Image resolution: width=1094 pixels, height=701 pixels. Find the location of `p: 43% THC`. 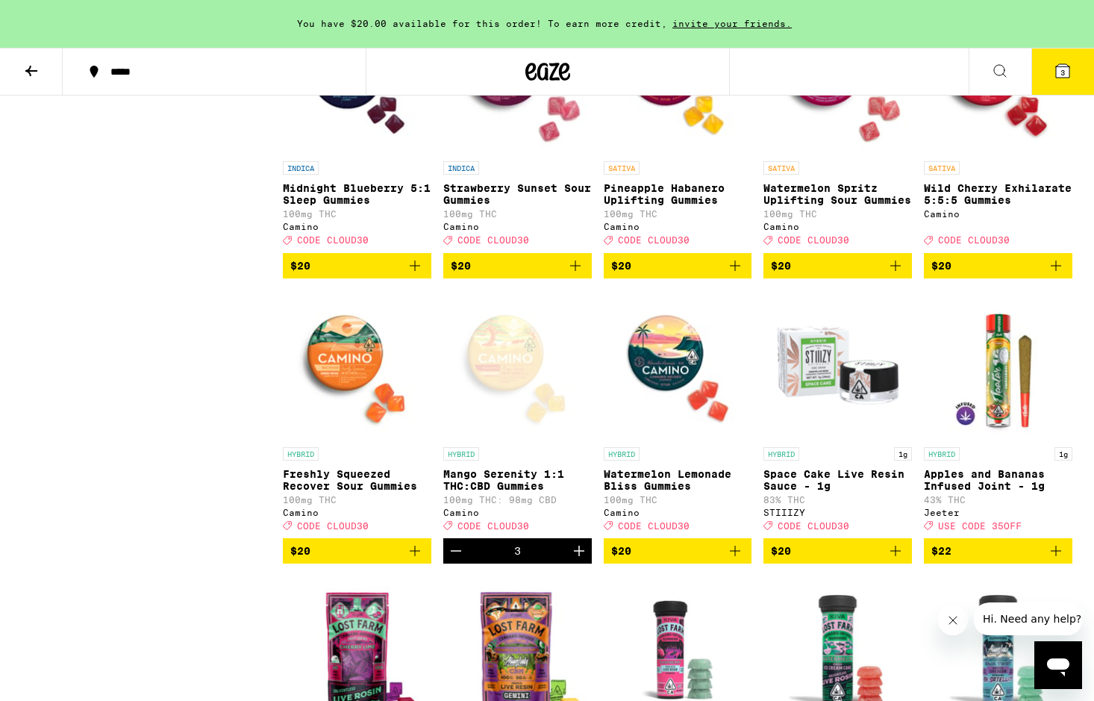

p: 43% THC is located at coordinates (998, 499).